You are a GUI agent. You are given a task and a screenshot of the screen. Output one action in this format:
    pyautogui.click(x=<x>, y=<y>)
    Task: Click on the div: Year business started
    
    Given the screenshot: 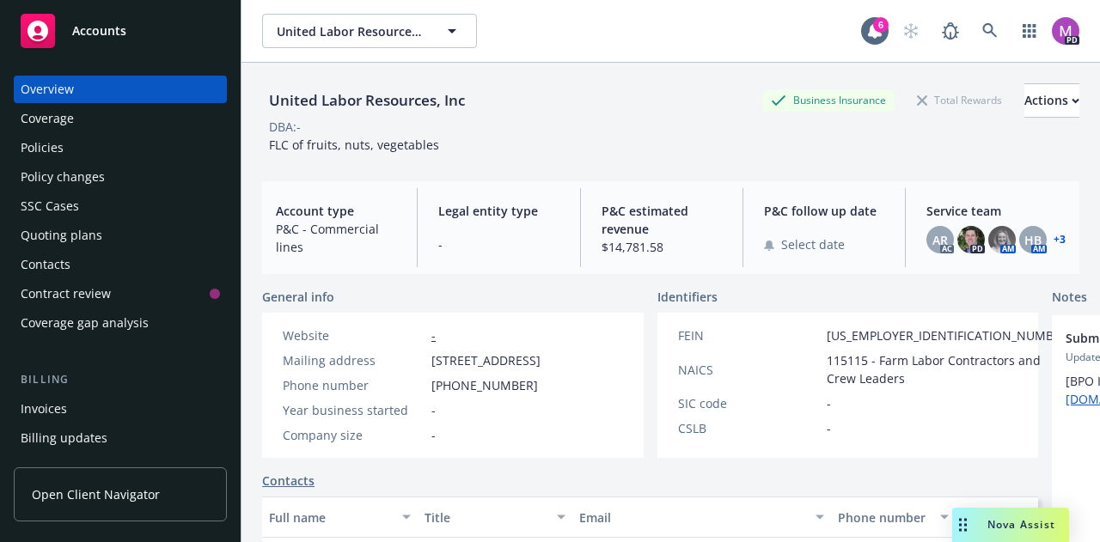 What is the action you would take?
    pyautogui.click(x=353, y=410)
    